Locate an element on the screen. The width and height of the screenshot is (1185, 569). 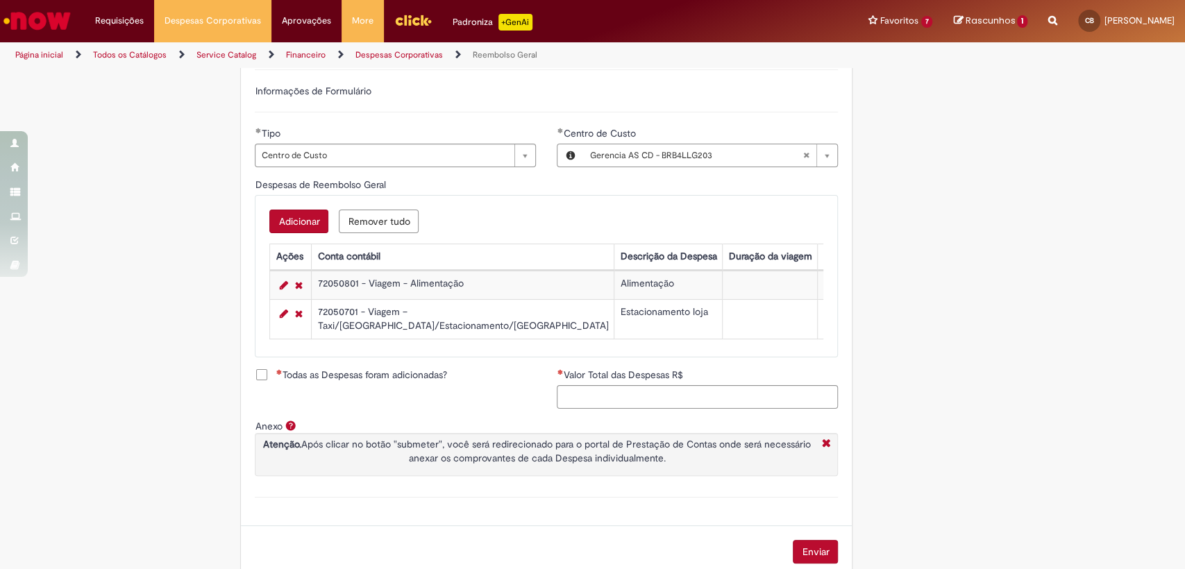
span: Ajuda para Anexo is located at coordinates (290, 426).